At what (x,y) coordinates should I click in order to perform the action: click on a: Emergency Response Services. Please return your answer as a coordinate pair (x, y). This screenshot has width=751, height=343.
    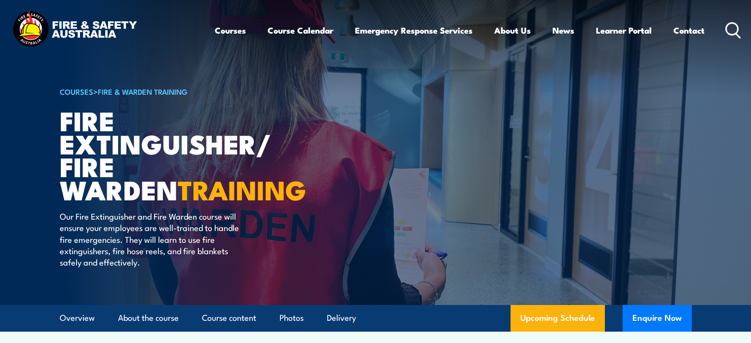
    Looking at the image, I should click on (414, 30).